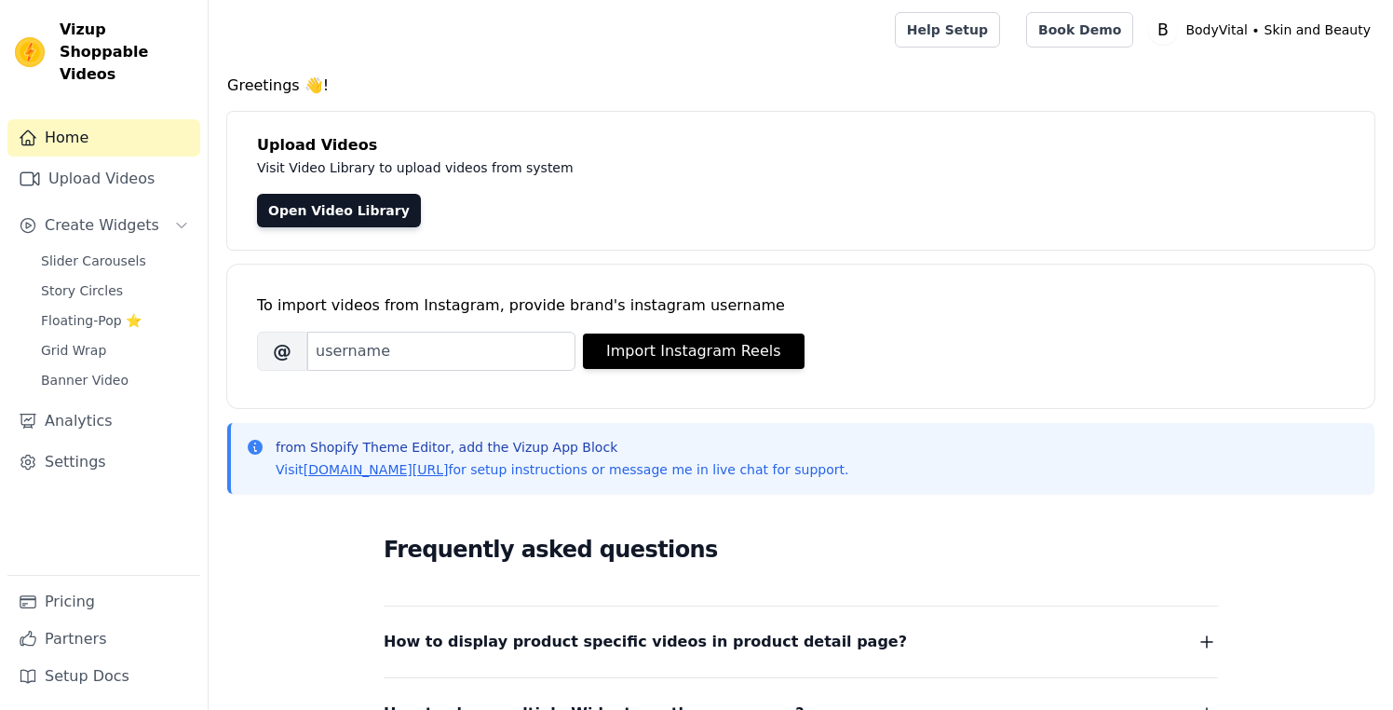 The width and height of the screenshot is (1393, 710). Describe the element at coordinates (1163, 30) in the screenshot. I see `text: B` at that location.